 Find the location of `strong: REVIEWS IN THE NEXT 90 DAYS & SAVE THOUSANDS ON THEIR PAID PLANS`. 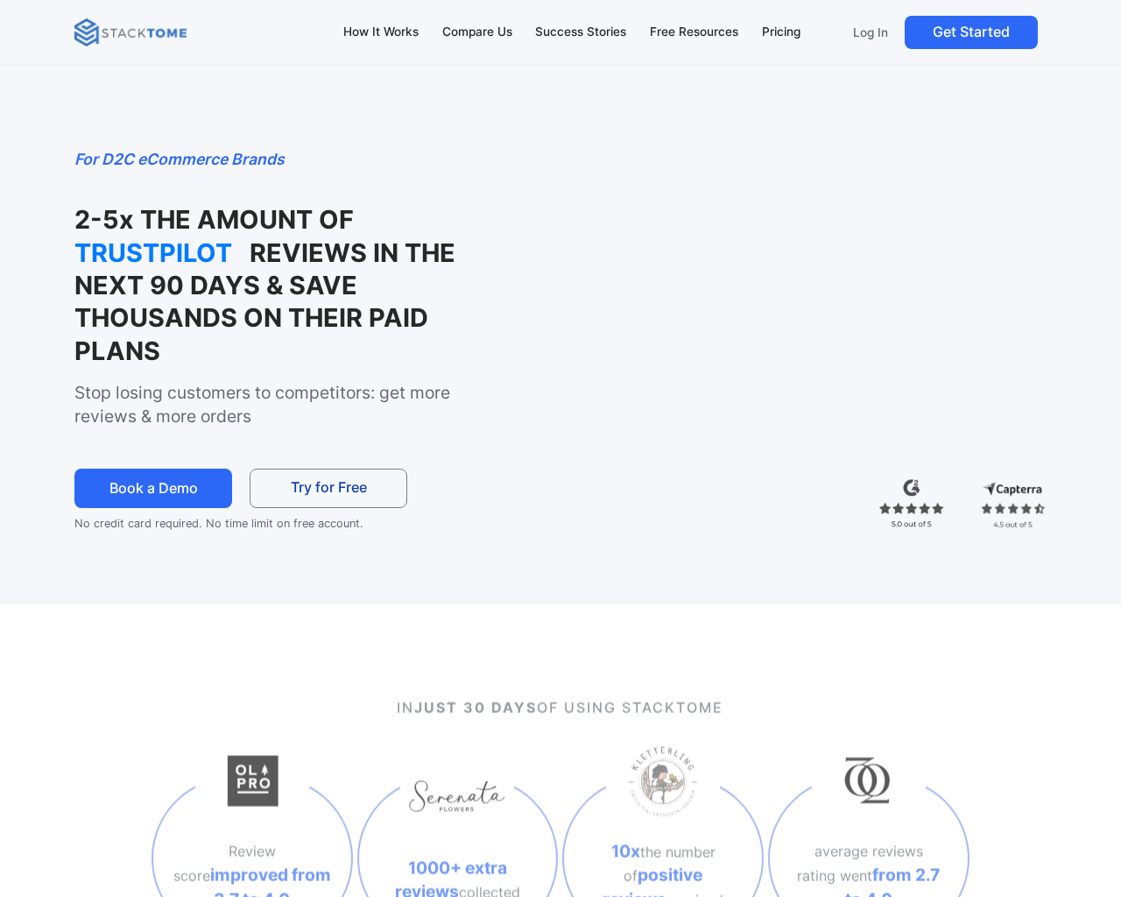

strong: REVIEWS IN THE NEXT 90 DAYS & SAVE THOUSANDS ON THEIR PAID PLANS is located at coordinates (265, 301).